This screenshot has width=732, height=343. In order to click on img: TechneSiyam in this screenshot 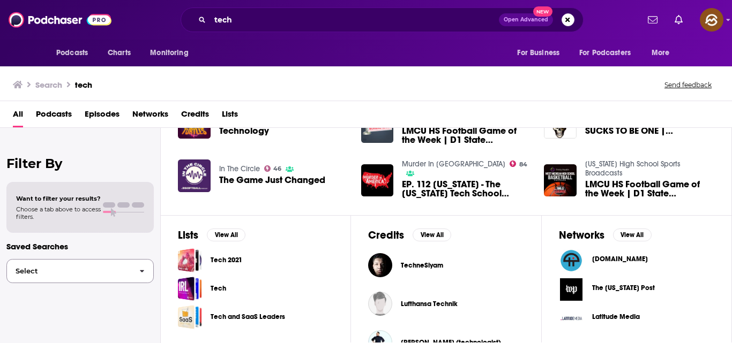, I will do `click(380, 265)`.